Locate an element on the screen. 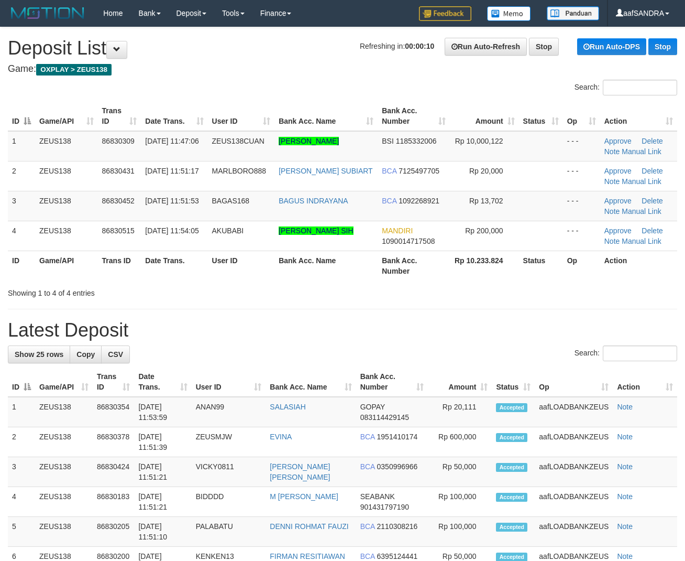 This screenshot has height=561, width=685. span: Refreshing in: is located at coordinates (397, 46).